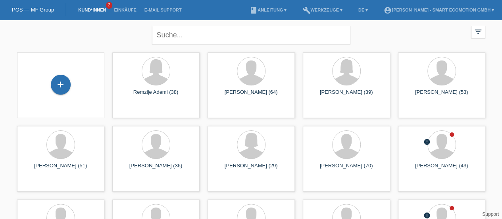 Image resolution: width=502 pixels, height=219 pixels. What do you see at coordinates (109, 5) in the screenshot?
I see `span: 2` at bounding box center [109, 5].